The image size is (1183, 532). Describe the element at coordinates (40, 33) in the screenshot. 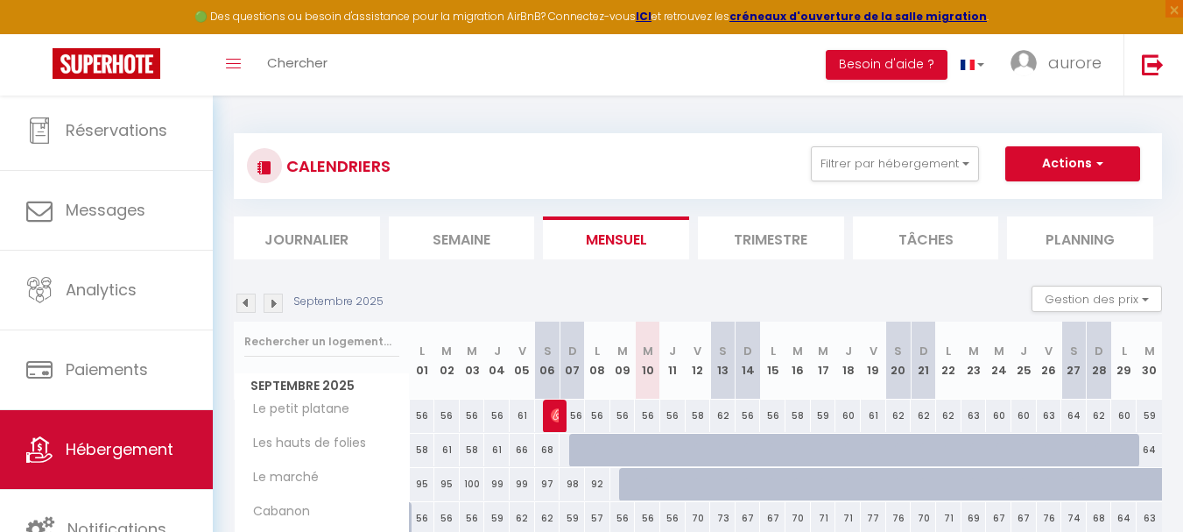

I see `button: Ouvrir le widget de chat LiveChat` at that location.